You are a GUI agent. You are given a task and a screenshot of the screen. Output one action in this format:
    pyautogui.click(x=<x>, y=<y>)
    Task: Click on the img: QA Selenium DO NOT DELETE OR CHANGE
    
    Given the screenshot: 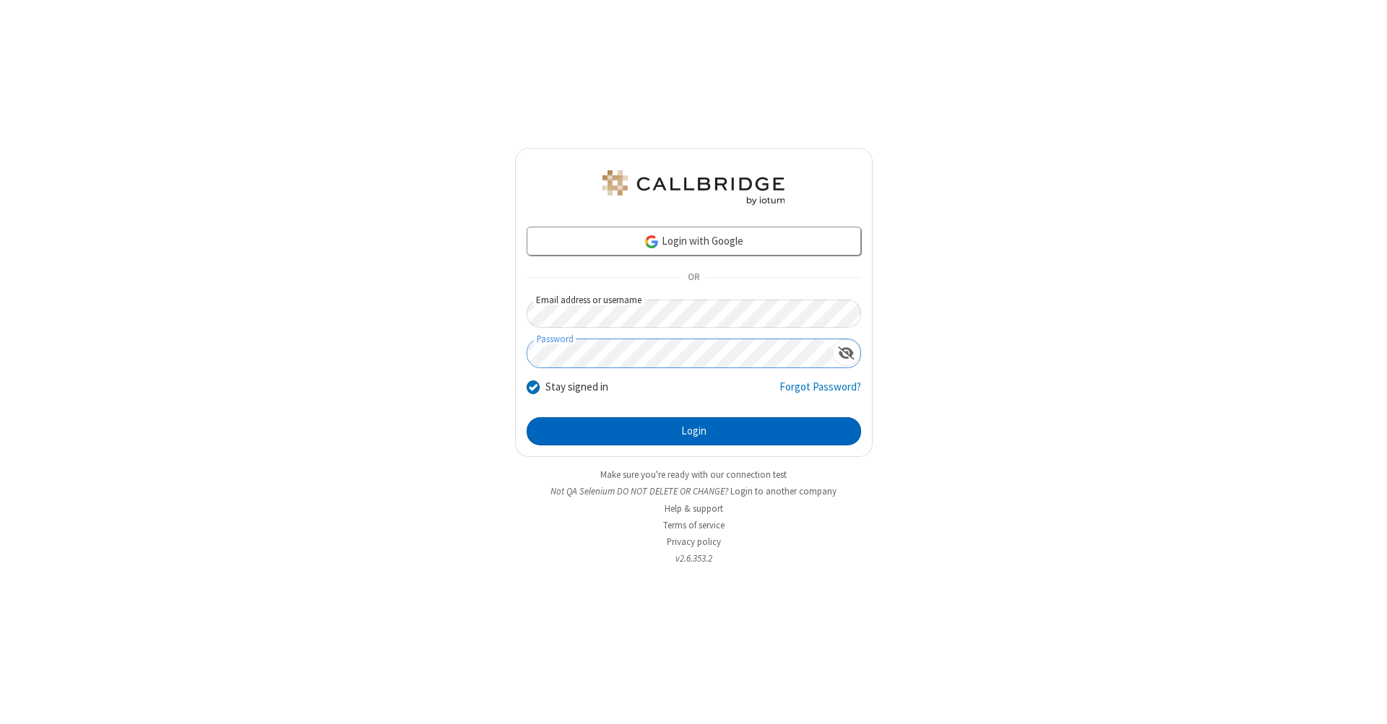 What is the action you would take?
    pyautogui.click(x=693, y=188)
    